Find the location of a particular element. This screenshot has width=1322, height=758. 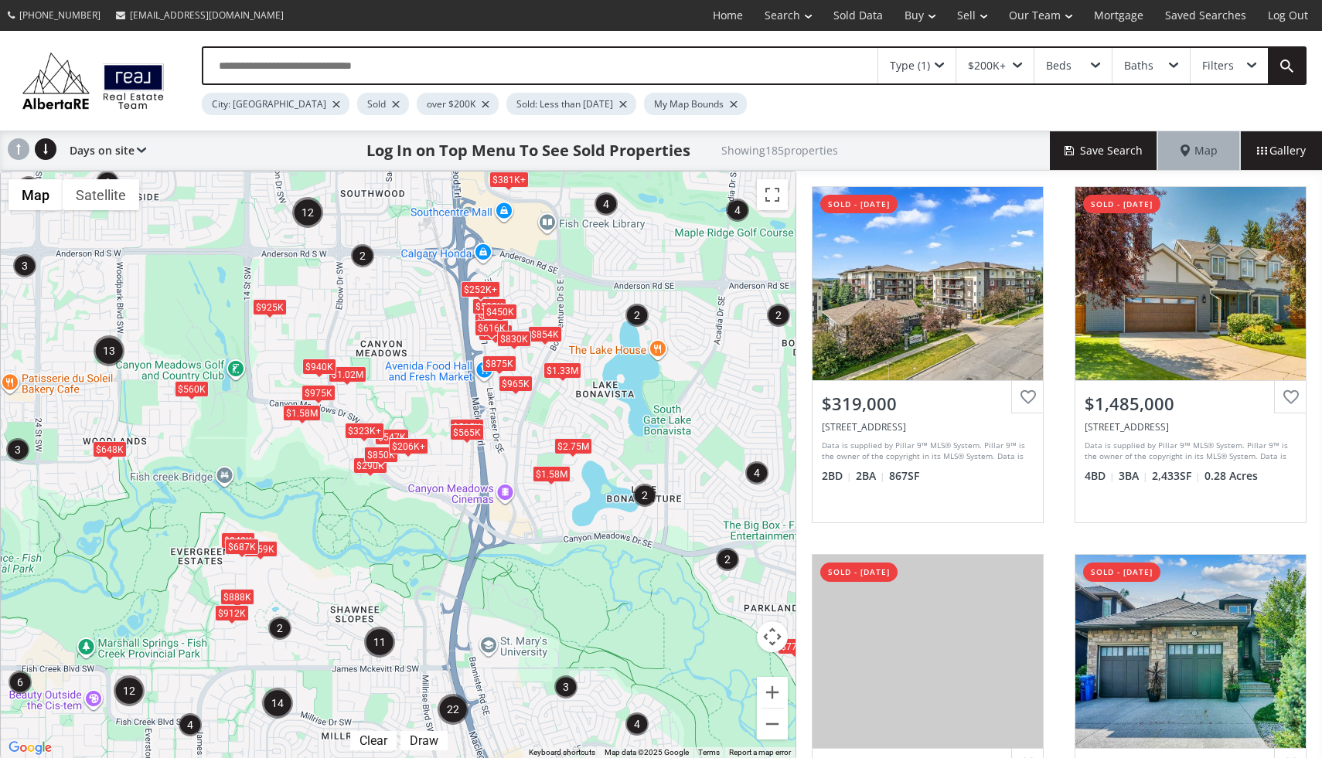

button: Map camera controls is located at coordinates (772, 637).